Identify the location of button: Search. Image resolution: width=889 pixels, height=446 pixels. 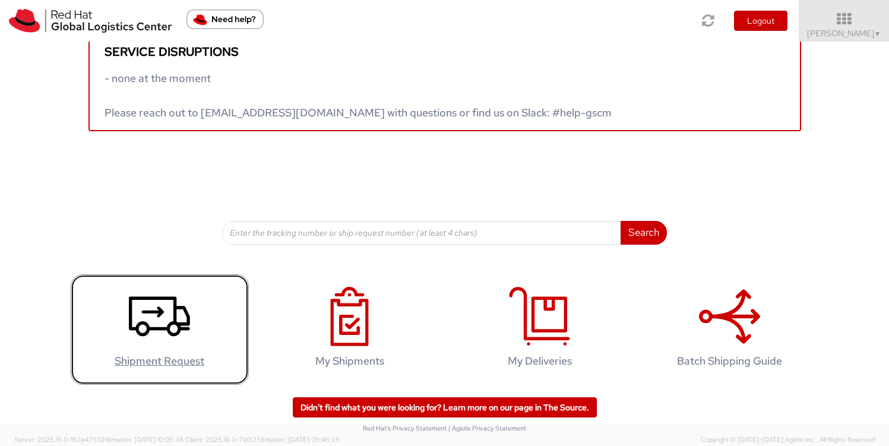
(644, 233).